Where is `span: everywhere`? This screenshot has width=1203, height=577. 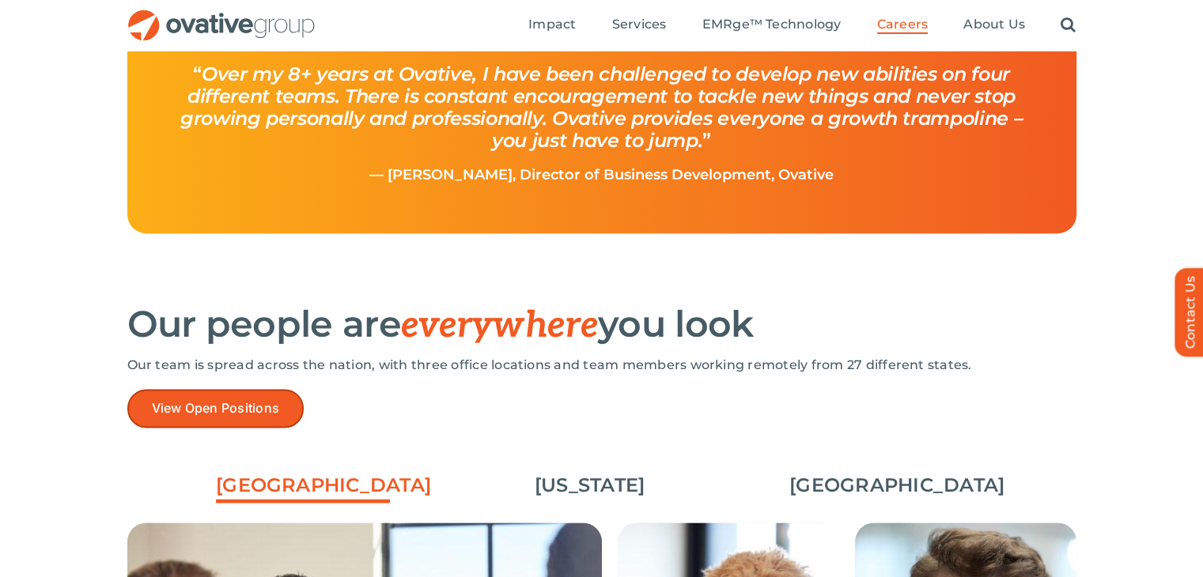 span: everywhere is located at coordinates (499, 326).